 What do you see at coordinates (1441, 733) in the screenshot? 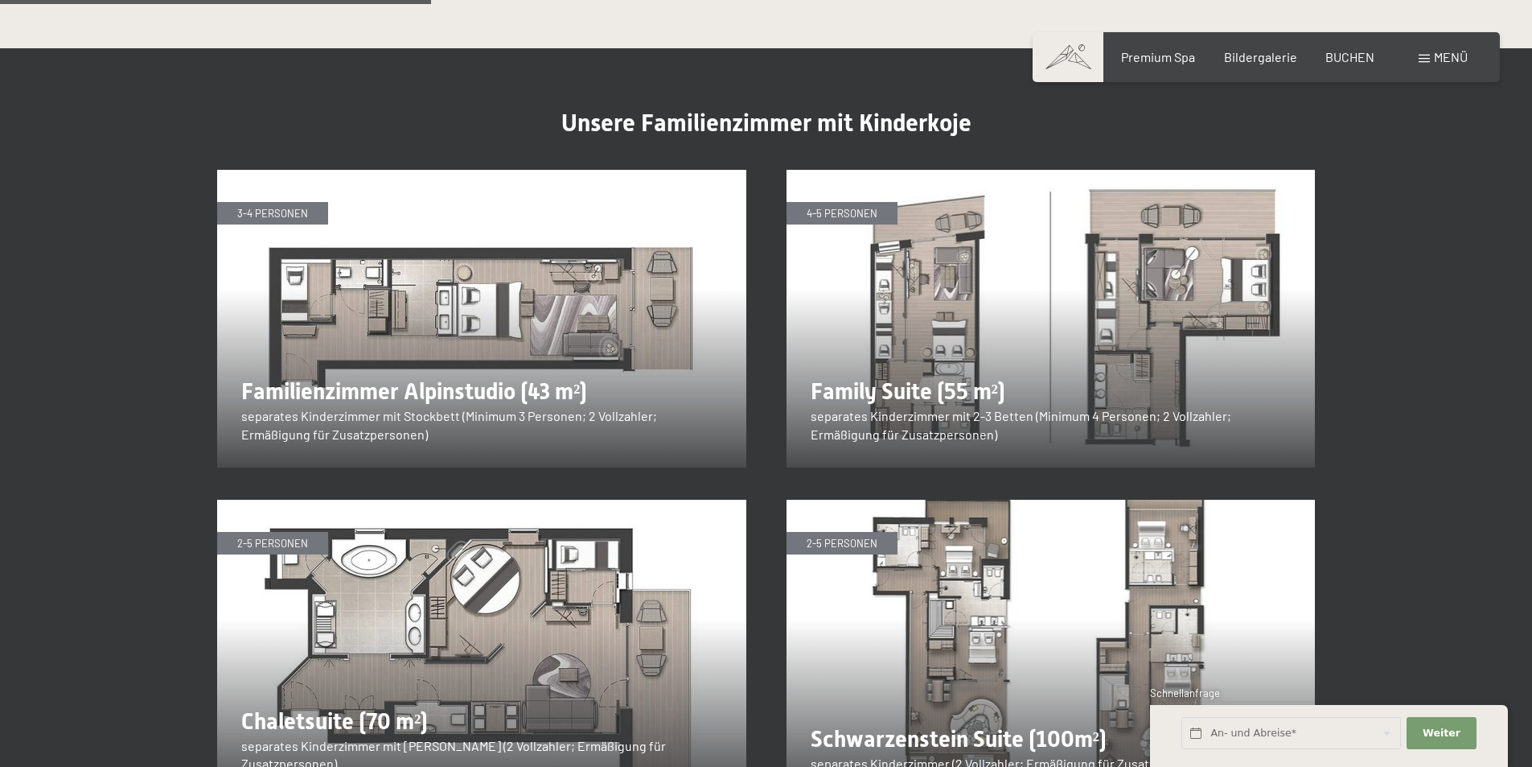
I see `span: Weiter` at bounding box center [1441, 733].